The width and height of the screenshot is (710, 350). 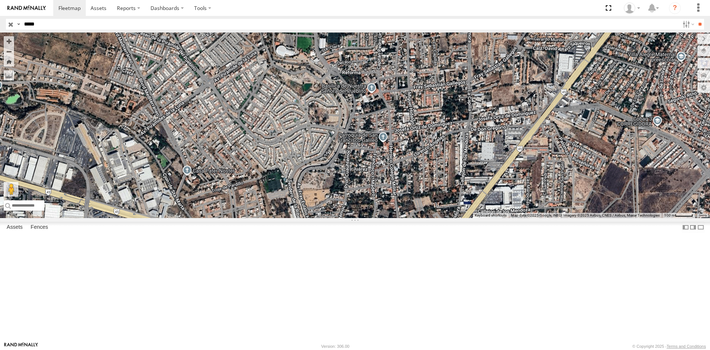 I want to click on button: Zoom out, so click(x=9, y=51).